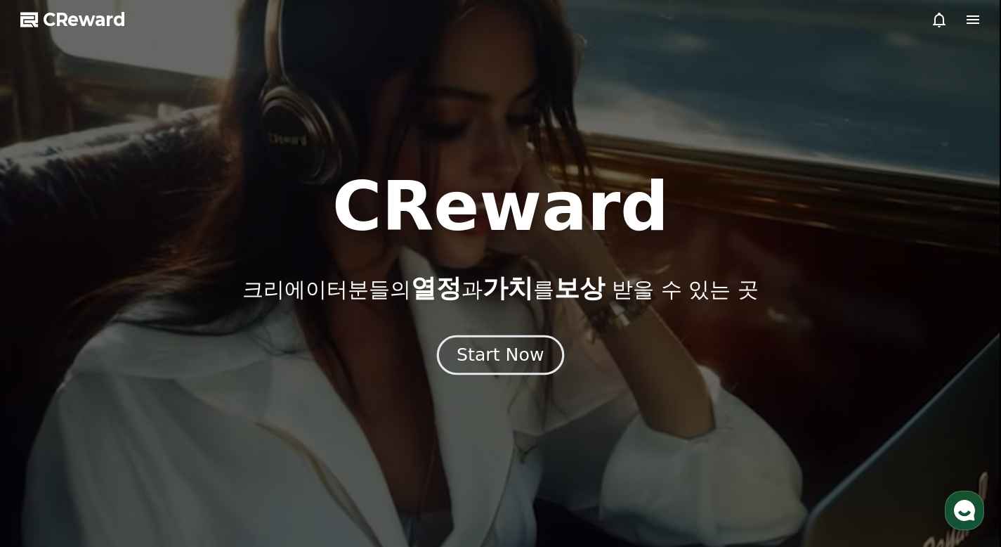  I want to click on span: 가치, so click(508, 287).